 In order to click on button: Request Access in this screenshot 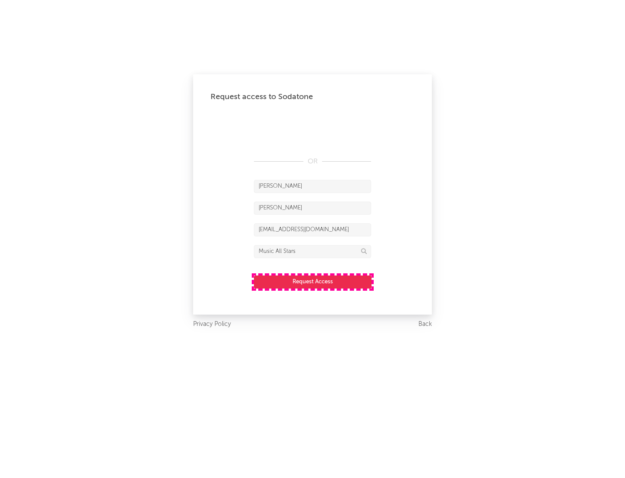, I will do `click(313, 282)`.